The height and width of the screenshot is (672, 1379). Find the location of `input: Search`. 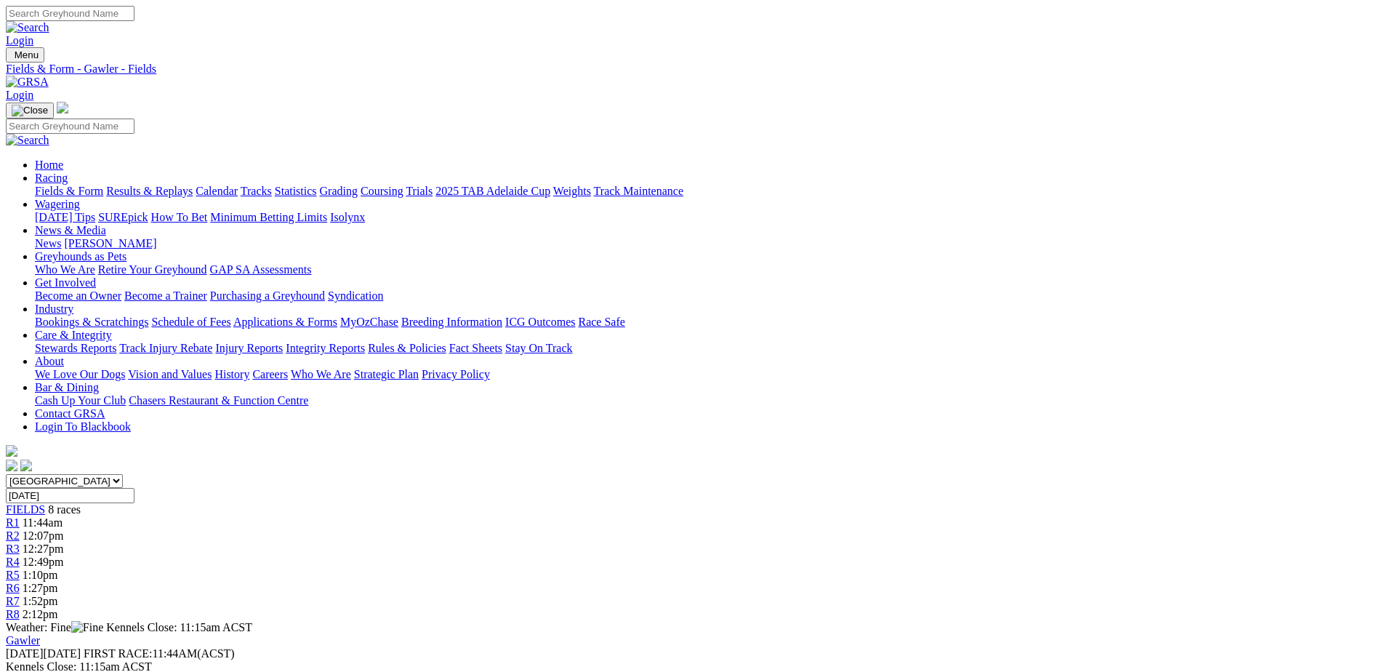

input: Search is located at coordinates (70, 126).